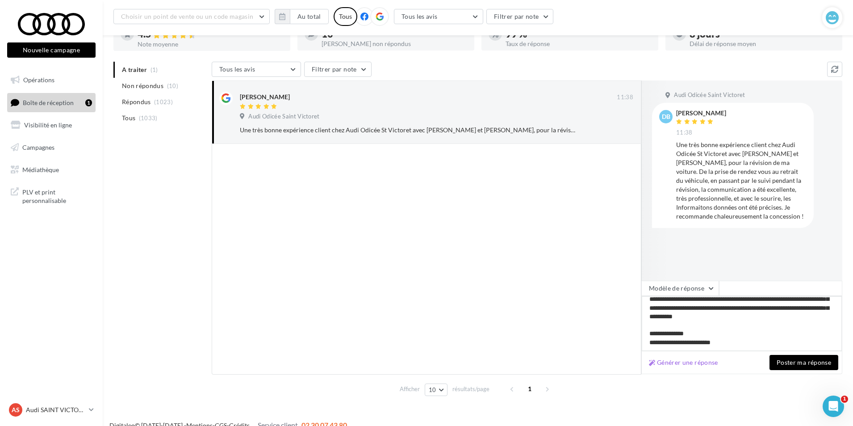  What do you see at coordinates (39, 80) in the screenshot?
I see `span: Opérations` at bounding box center [39, 80].